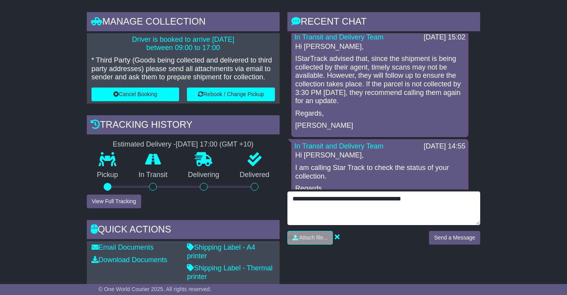 This screenshot has height=295, width=567. What do you see at coordinates (383, 23) in the screenshot?
I see `div: RECENT CHAT` at bounding box center [383, 23].